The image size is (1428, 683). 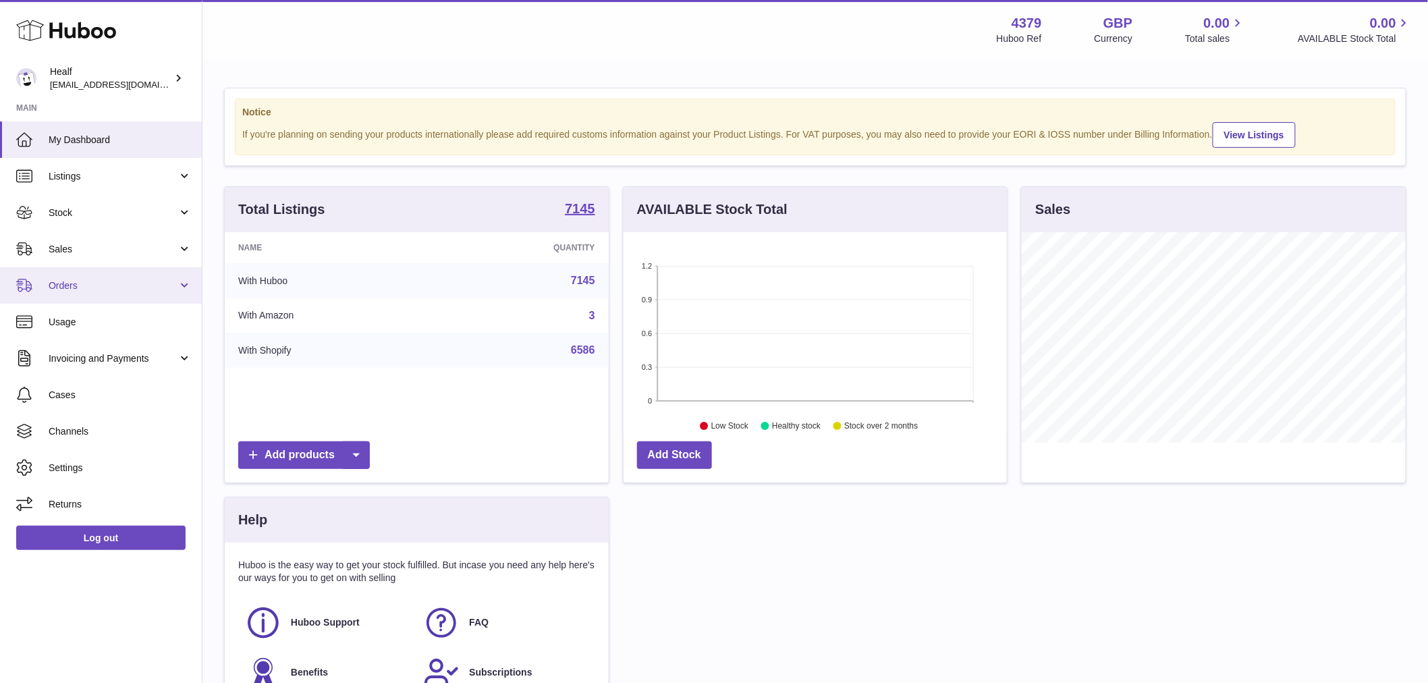 What do you see at coordinates (113, 176) in the screenshot?
I see `span: Listings` at bounding box center [113, 176].